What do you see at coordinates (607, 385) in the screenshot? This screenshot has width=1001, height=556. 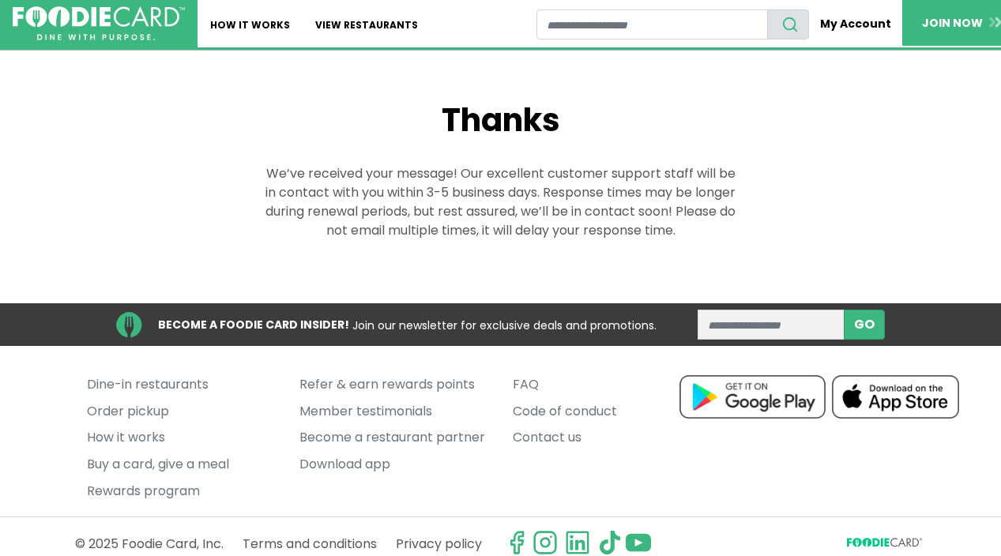 I see `a: FAQ` at bounding box center [607, 385].